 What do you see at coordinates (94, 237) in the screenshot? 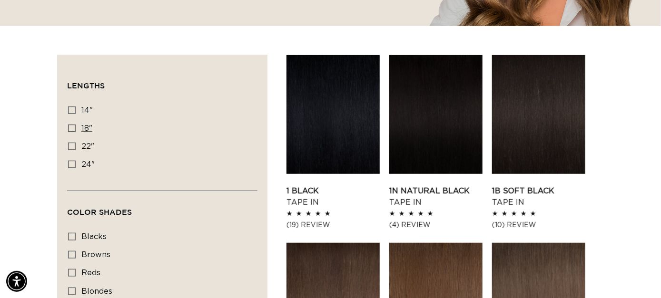
I see `span: blacks` at bounding box center [94, 237].